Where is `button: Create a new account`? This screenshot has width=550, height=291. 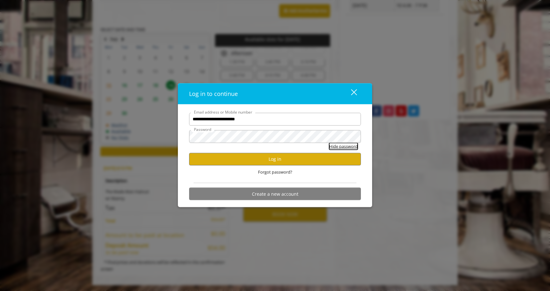
button: Create a new account is located at coordinates (275, 193).